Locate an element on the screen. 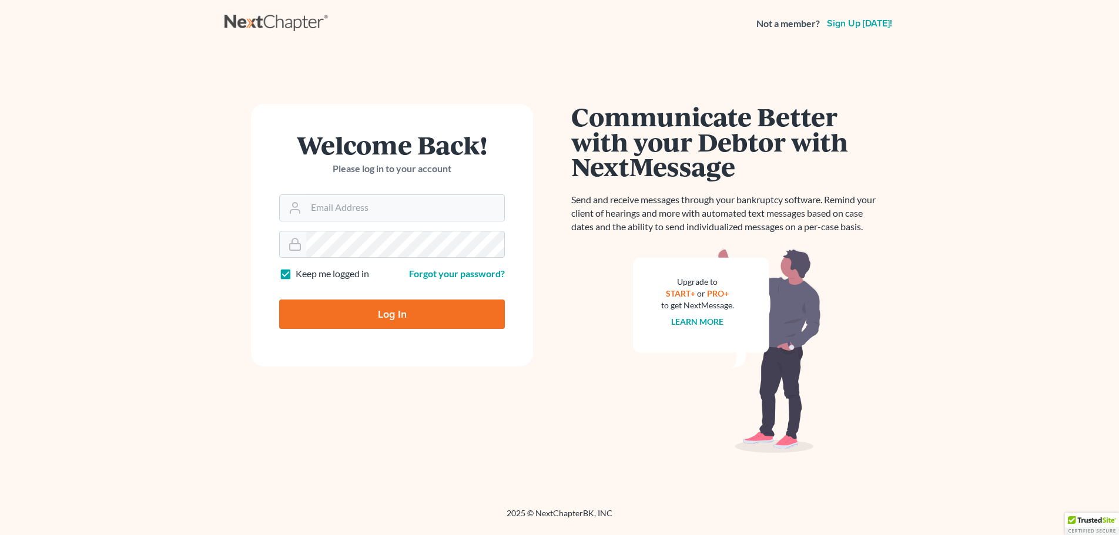 This screenshot has width=1119, height=535. a: PRO+ is located at coordinates (718, 293).